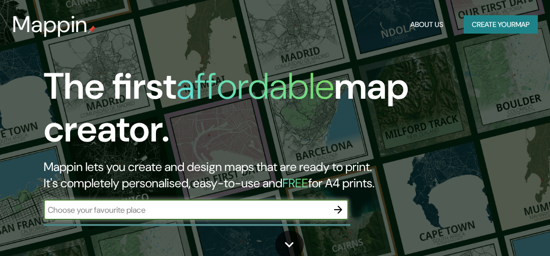 The height and width of the screenshot is (256, 550). Describe the element at coordinates (50, 24) in the screenshot. I see `h3: Mappin` at that location.